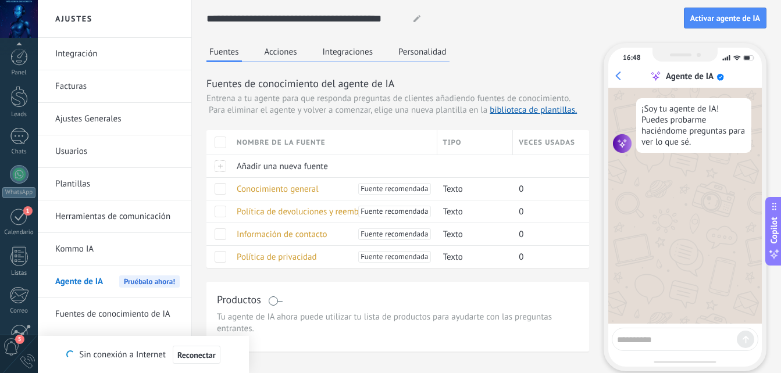  What do you see at coordinates (115, 87) in the screenshot?
I see `li: Facturas` at bounding box center [115, 87].